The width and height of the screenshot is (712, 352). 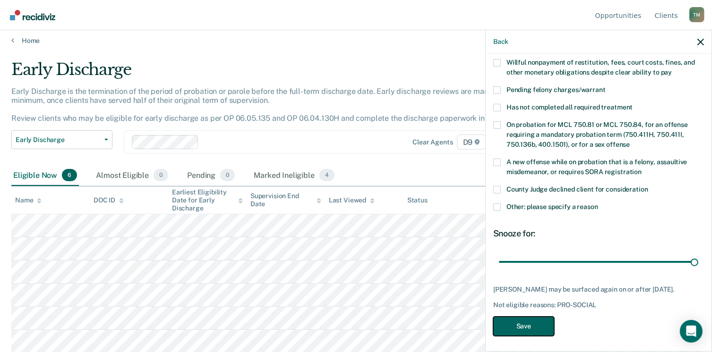 What do you see at coordinates (278, 73) in the screenshot?
I see `div: Early Discharge` at bounding box center [278, 73].